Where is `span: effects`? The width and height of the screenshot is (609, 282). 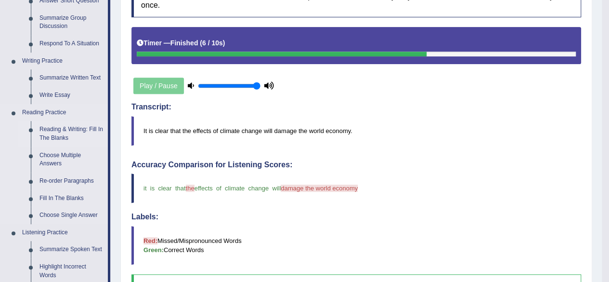
span: effects is located at coordinates (204, 188).